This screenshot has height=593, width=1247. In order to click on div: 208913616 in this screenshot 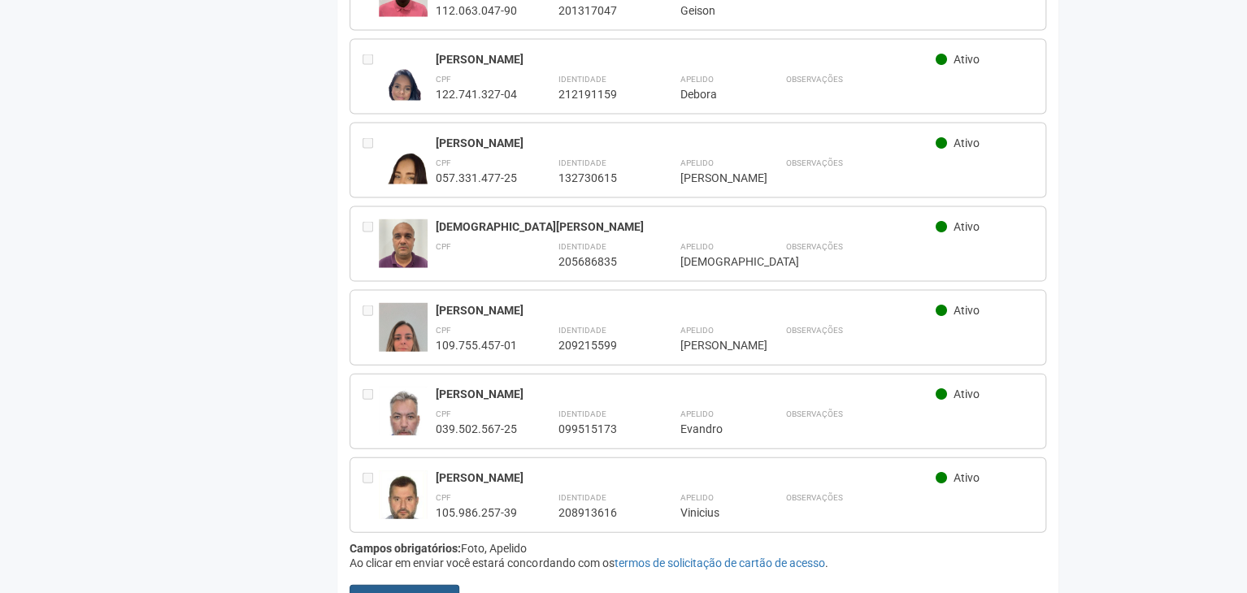, I will do `click(598, 513)`.